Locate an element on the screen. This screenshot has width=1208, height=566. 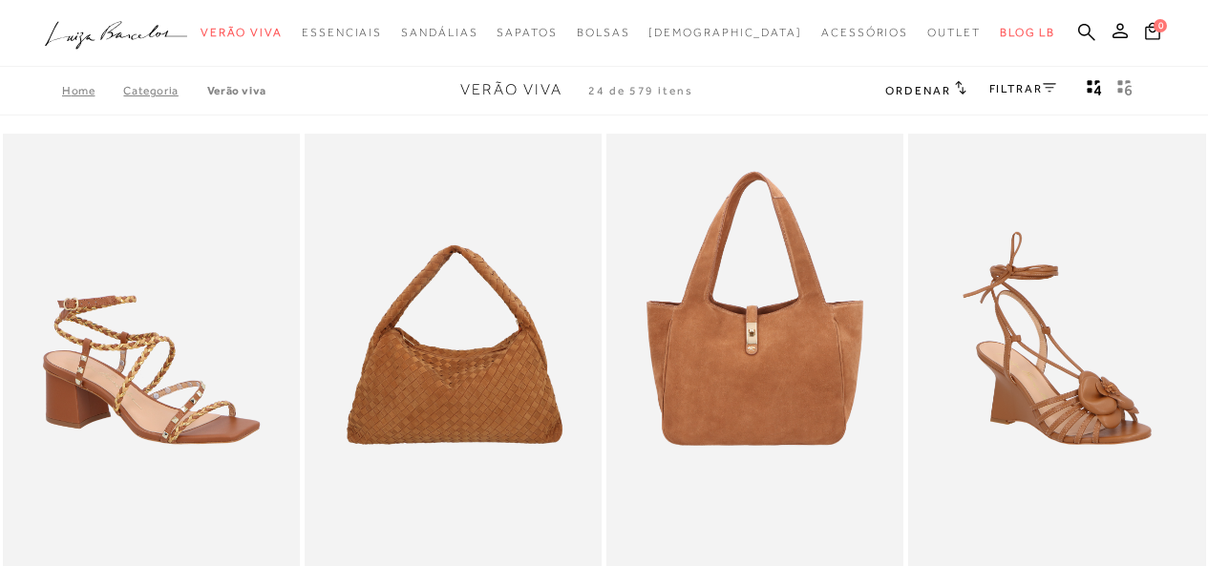
button: Mostrar 4 produtos por linha is located at coordinates (1094, 91).